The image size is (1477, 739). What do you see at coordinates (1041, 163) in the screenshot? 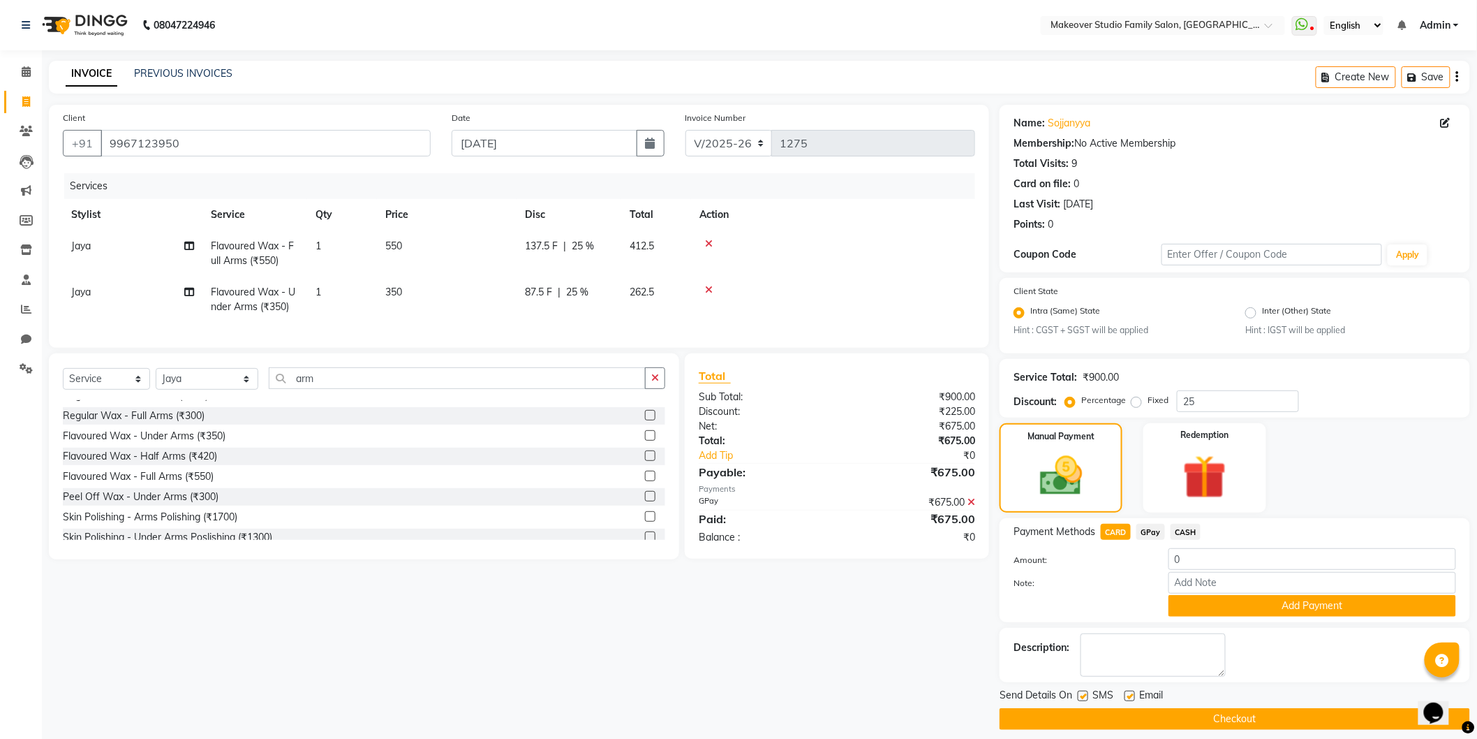
I see `div: Total Visits:` at bounding box center [1041, 163].